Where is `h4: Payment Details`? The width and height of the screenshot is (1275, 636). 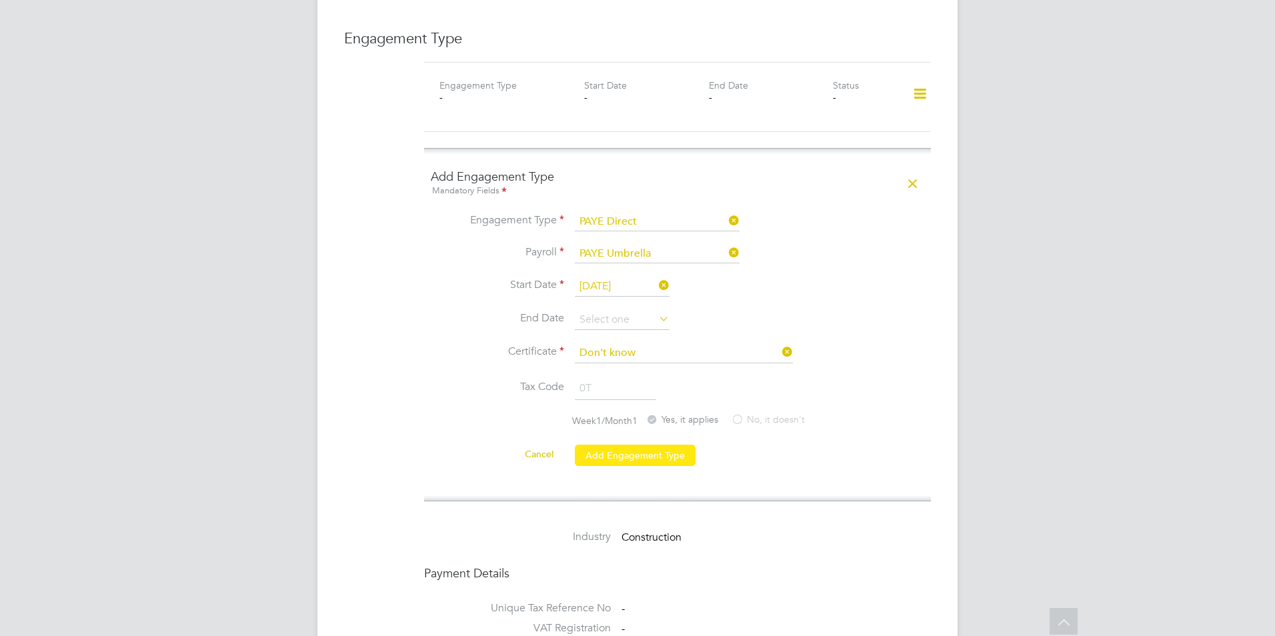
h4: Payment Details is located at coordinates (677, 573).